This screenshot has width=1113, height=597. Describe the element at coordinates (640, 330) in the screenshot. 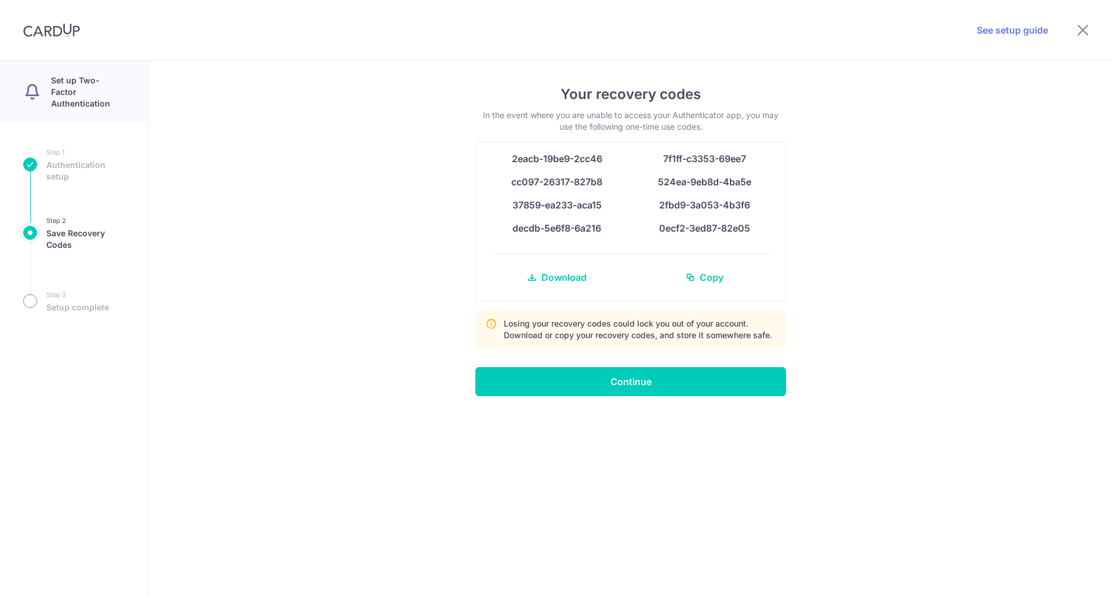

I see `p: Losing your recovery codes could lock you out of your account. Download or copy your recovery cod...` at that location.